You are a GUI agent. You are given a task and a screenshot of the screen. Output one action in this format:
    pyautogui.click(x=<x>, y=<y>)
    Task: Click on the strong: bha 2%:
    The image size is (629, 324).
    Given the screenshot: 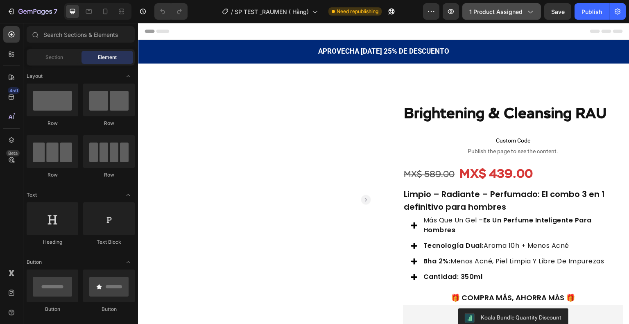 What is the action you would take?
    pyautogui.click(x=299, y=238)
    